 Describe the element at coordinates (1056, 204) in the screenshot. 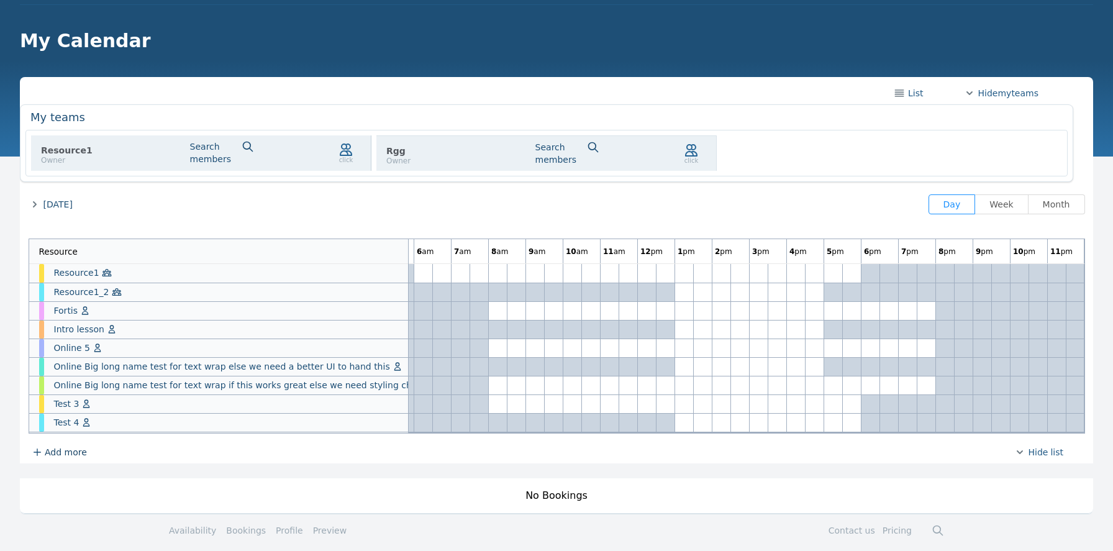

I see `span: Month` at that location.